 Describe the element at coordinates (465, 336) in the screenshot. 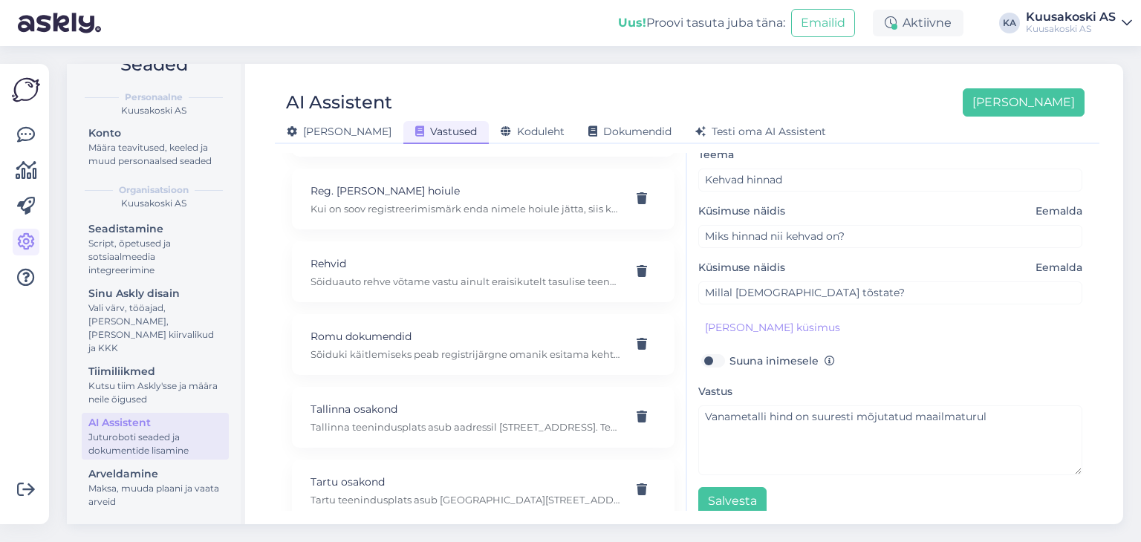

I see `p: Romu dokumendid` at that location.